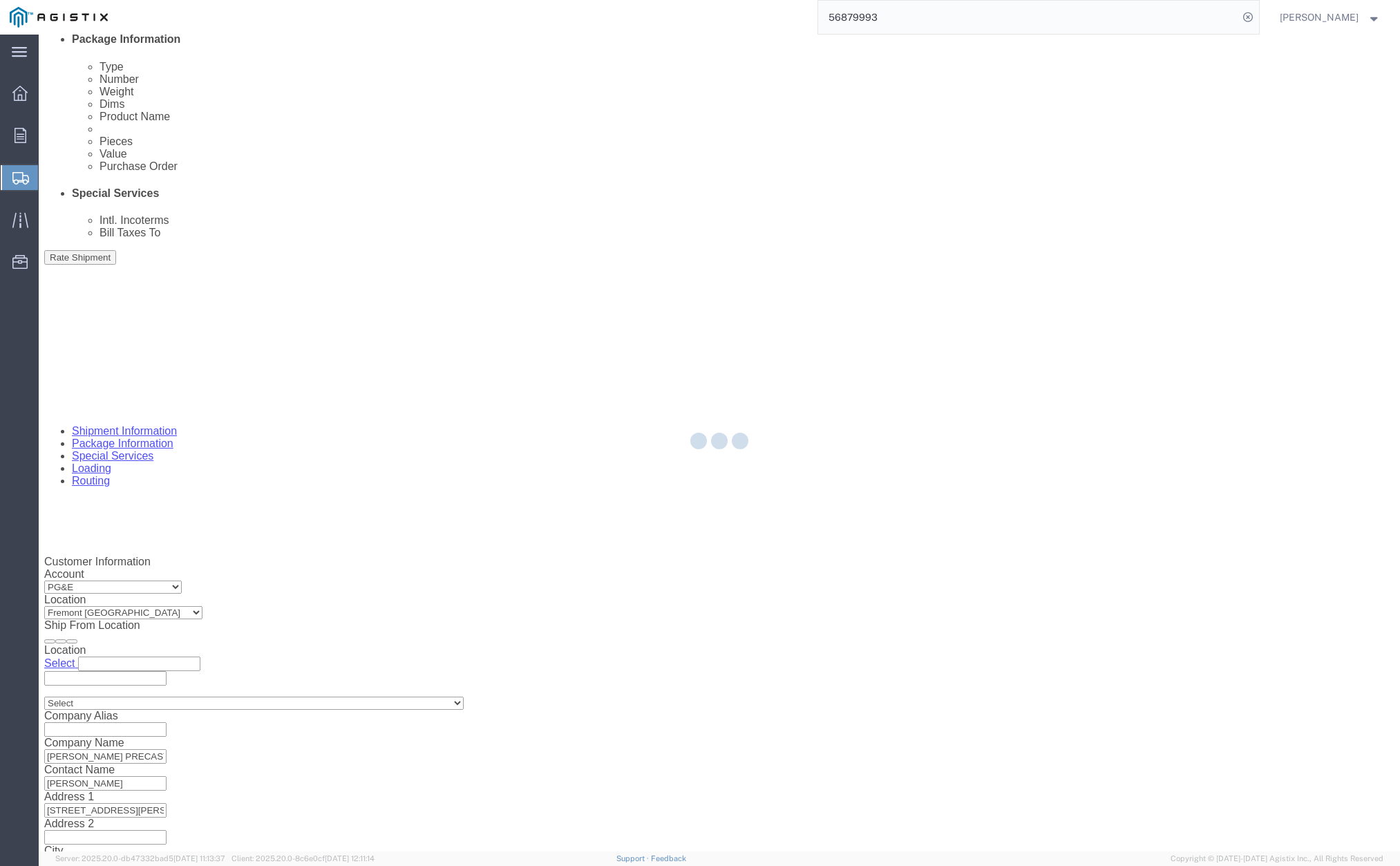  Describe the element at coordinates (1319, 18) in the screenshot. I see `span: Joshua Nunez` at that location.